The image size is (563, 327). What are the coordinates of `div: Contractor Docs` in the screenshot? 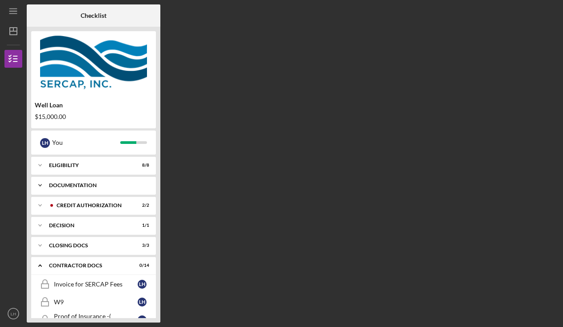 It's located at (88, 265).